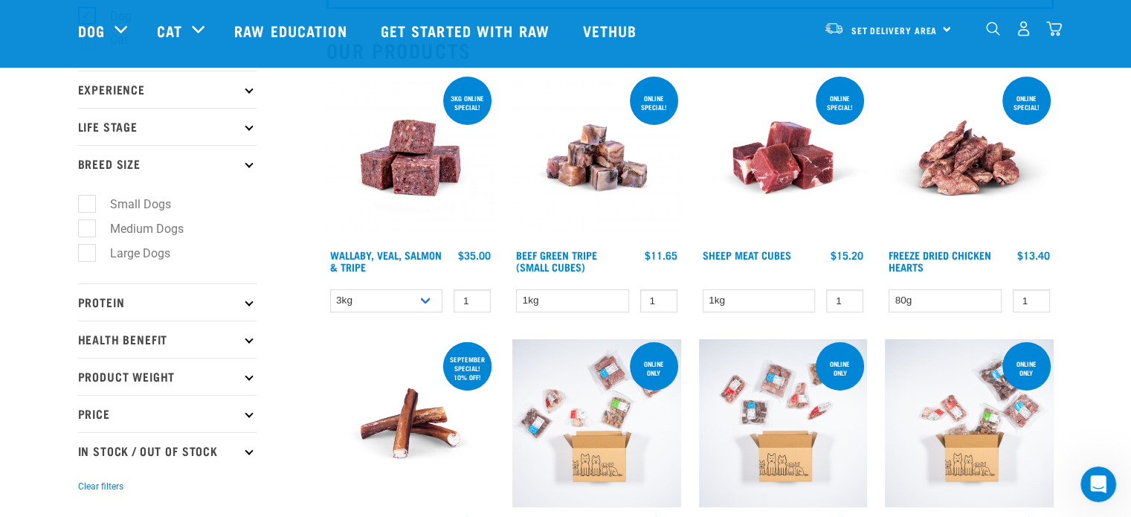  What do you see at coordinates (596, 423) in the screenshot?
I see `img: Dog 0 2sec` at bounding box center [596, 423].